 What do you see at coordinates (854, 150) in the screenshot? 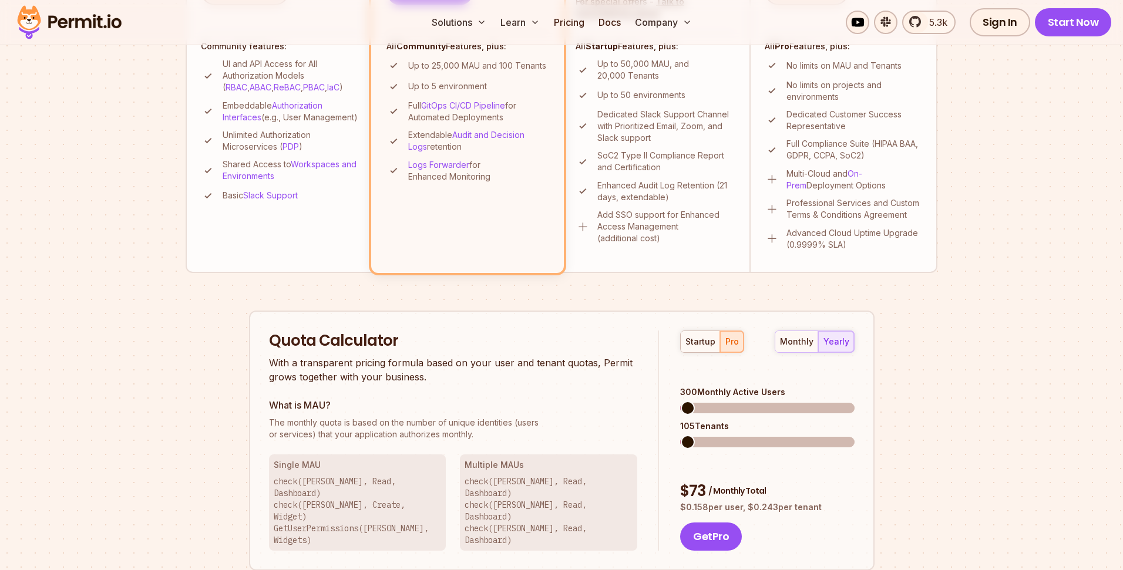
I see `p: Full Compliance Suite (HIPAA BAA, GDPR, CCPA, SoC2)` at bounding box center [854, 150].